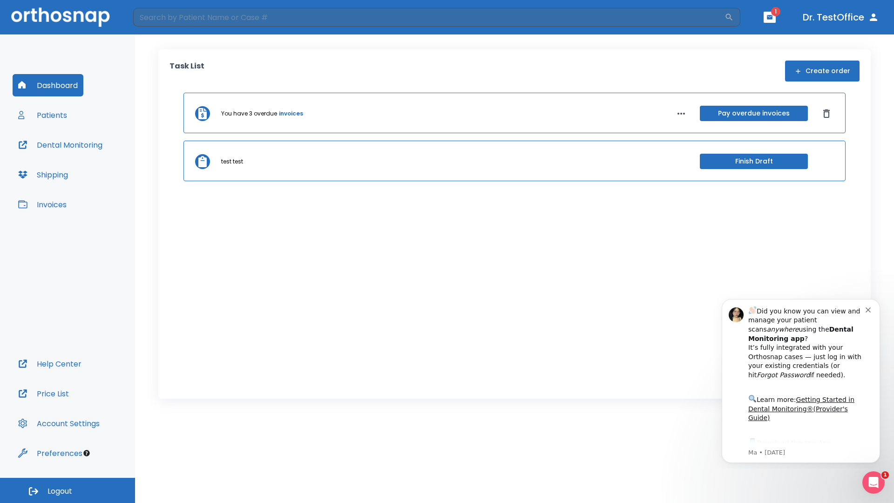 The height and width of the screenshot is (503, 894). Describe the element at coordinates (99, 56) in the screenshot. I see `div: Did you know you can view and manage your patient scans using the ? It’s fully integrated with yo...` at that location.